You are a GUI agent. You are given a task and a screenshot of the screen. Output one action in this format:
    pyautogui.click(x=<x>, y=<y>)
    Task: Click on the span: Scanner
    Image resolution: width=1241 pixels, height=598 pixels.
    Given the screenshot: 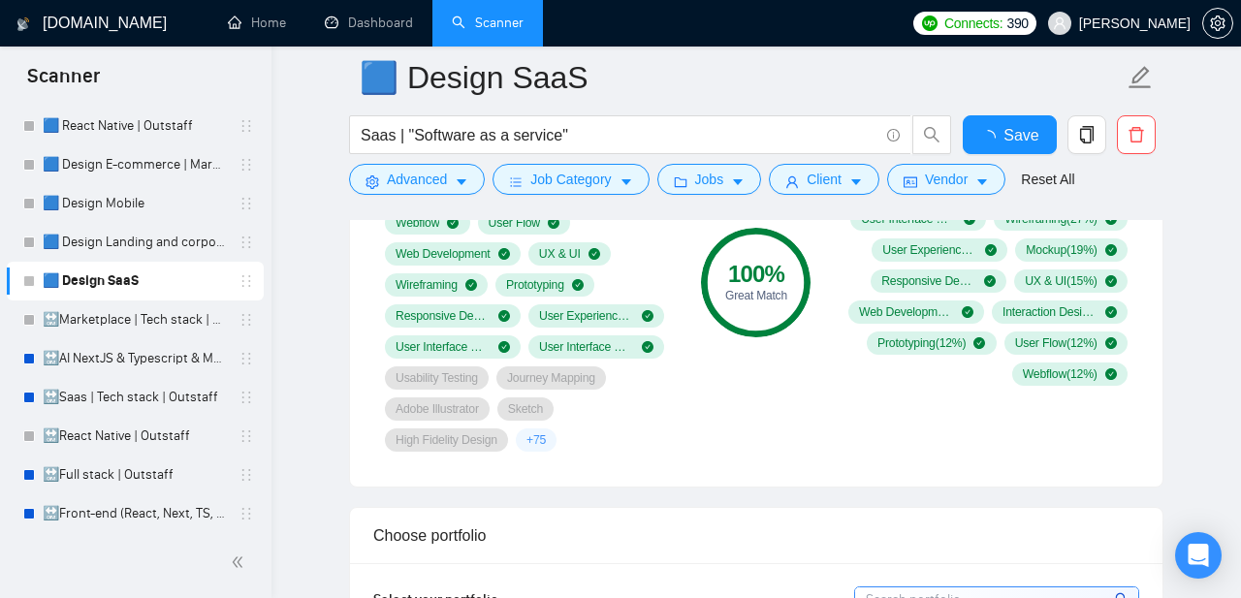 What is the action you would take?
    pyautogui.click(x=63, y=82)
    